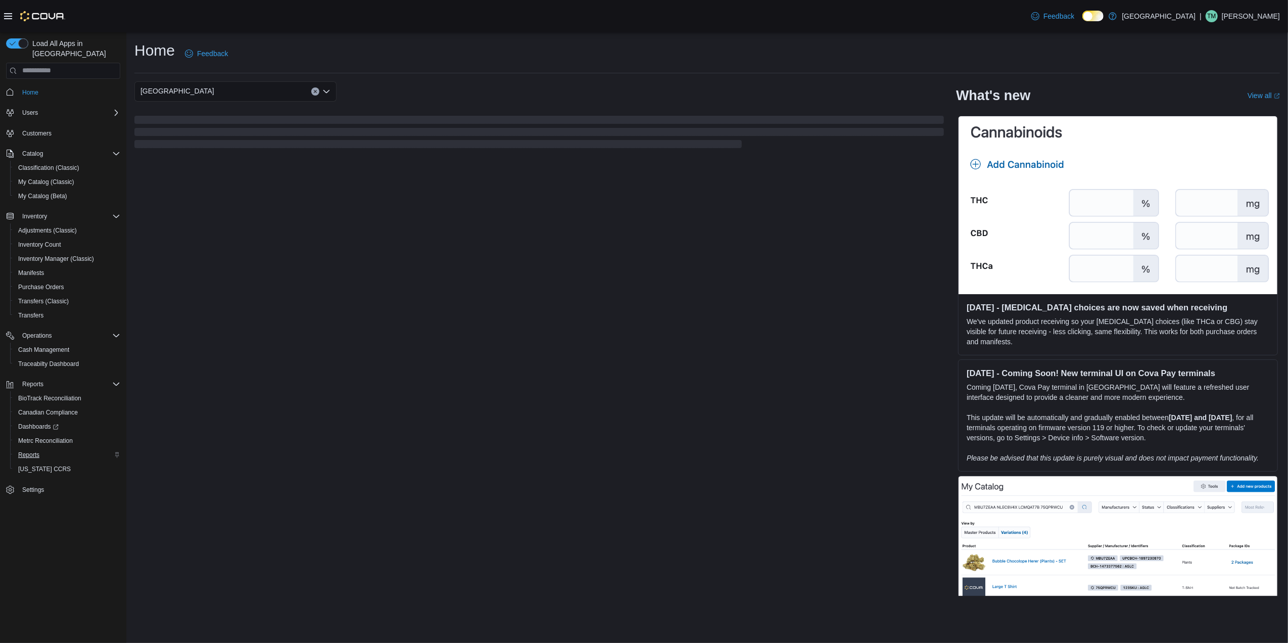 The image size is (1288, 643). I want to click on span: Dashboards, so click(67, 426).